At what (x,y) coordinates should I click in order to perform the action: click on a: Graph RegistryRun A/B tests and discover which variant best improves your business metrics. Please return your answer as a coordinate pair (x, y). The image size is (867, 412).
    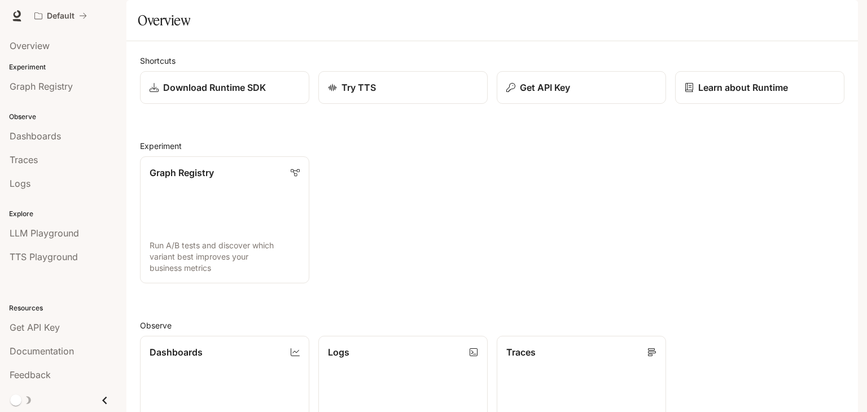
    Looking at the image, I should click on (225, 220).